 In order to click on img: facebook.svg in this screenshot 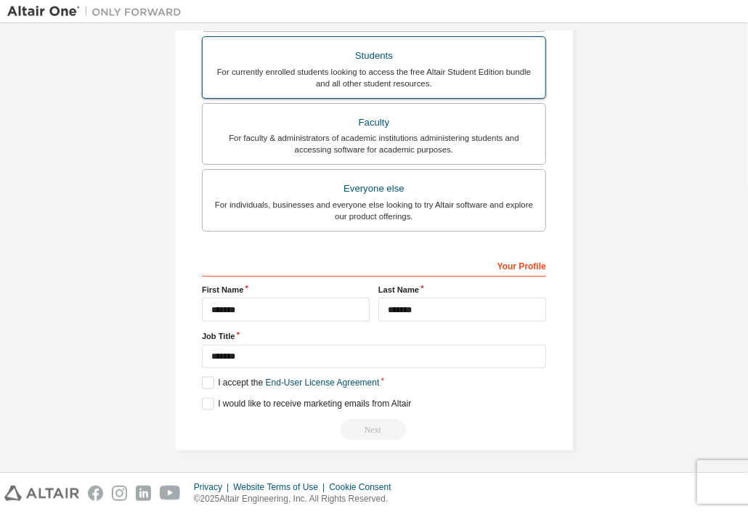, I will do `click(95, 493)`.